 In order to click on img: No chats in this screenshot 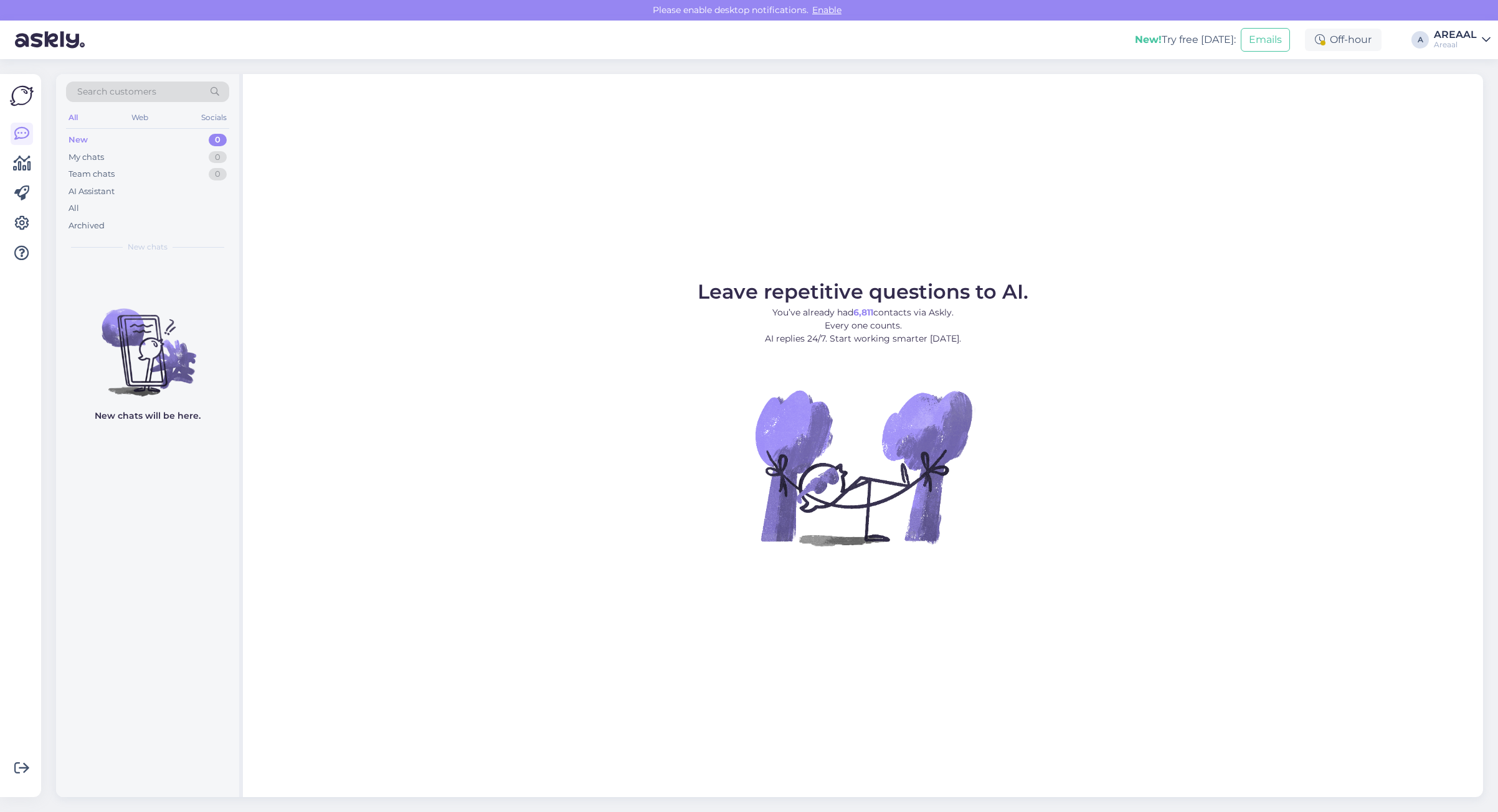, I will do `click(148, 342)`.